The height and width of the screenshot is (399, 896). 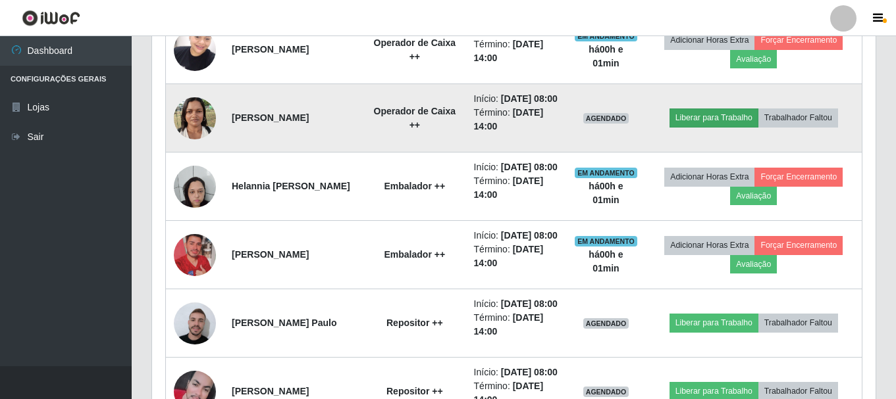 What do you see at coordinates (195, 186) in the screenshot?
I see `img: 1730987452879.jpeg` at bounding box center [195, 186].